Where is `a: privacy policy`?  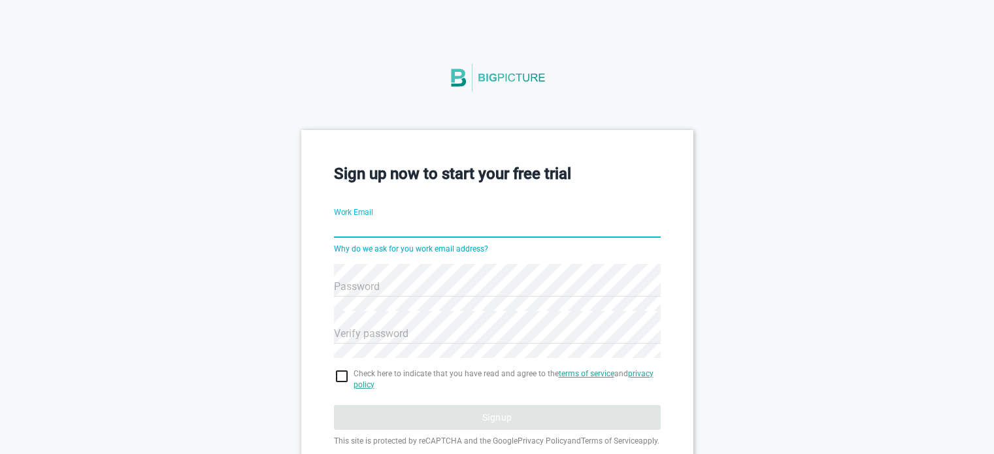 a: privacy policy is located at coordinates (503, 379).